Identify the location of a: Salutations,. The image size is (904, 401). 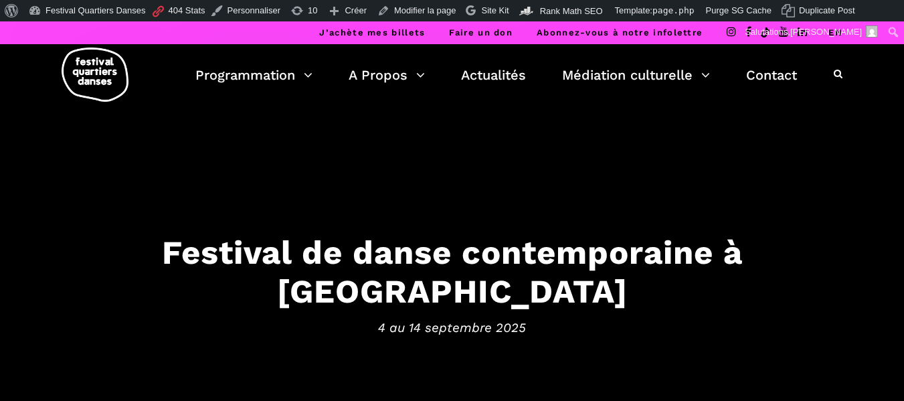
(811, 32).